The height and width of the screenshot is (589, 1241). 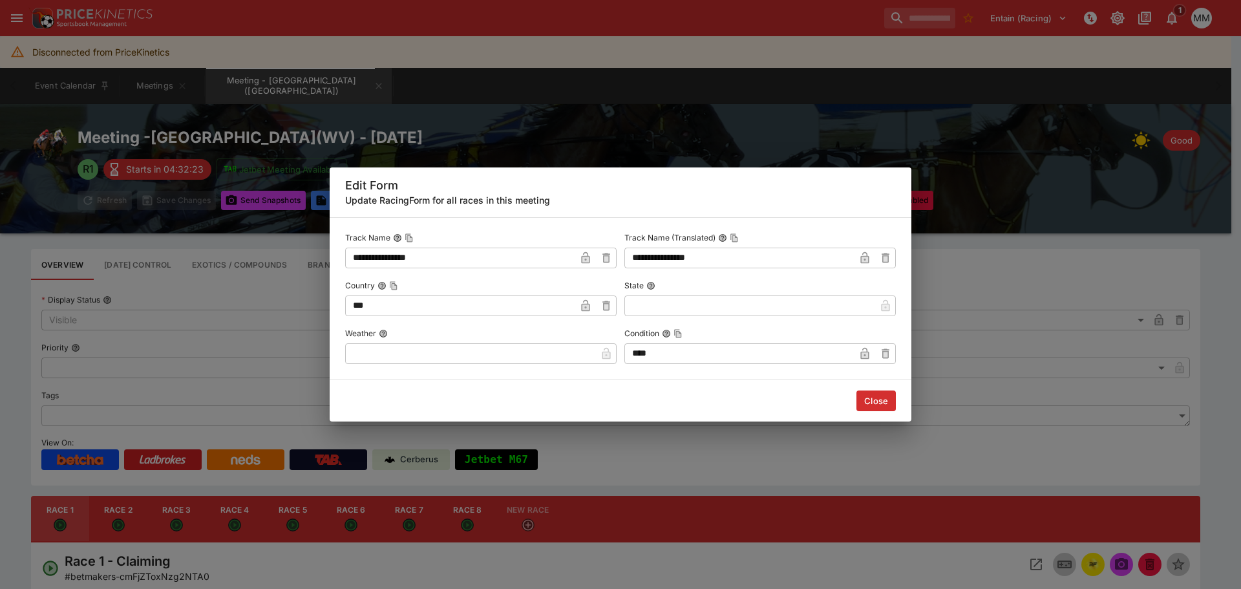 What do you see at coordinates (361, 333) in the screenshot?
I see `p: Weather` at bounding box center [361, 333].